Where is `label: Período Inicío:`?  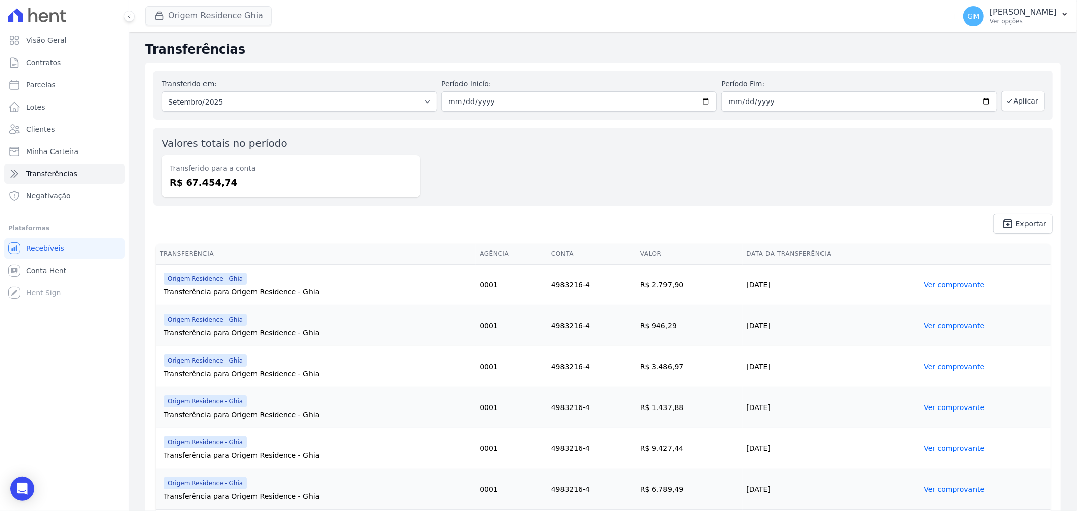
label: Período Inicío: is located at coordinates (579, 84).